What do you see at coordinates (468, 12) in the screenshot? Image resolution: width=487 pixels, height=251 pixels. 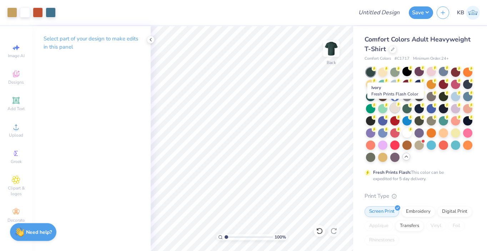 I see `a: KB` at bounding box center [468, 12].